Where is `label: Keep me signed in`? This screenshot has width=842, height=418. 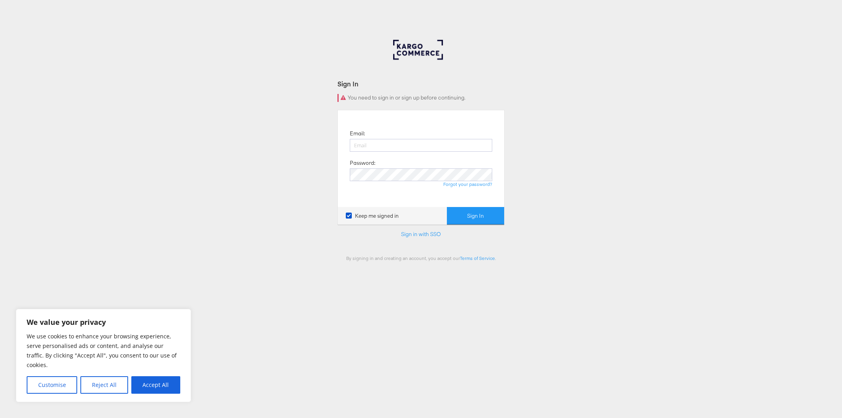
label: Keep me signed in is located at coordinates (372, 216).